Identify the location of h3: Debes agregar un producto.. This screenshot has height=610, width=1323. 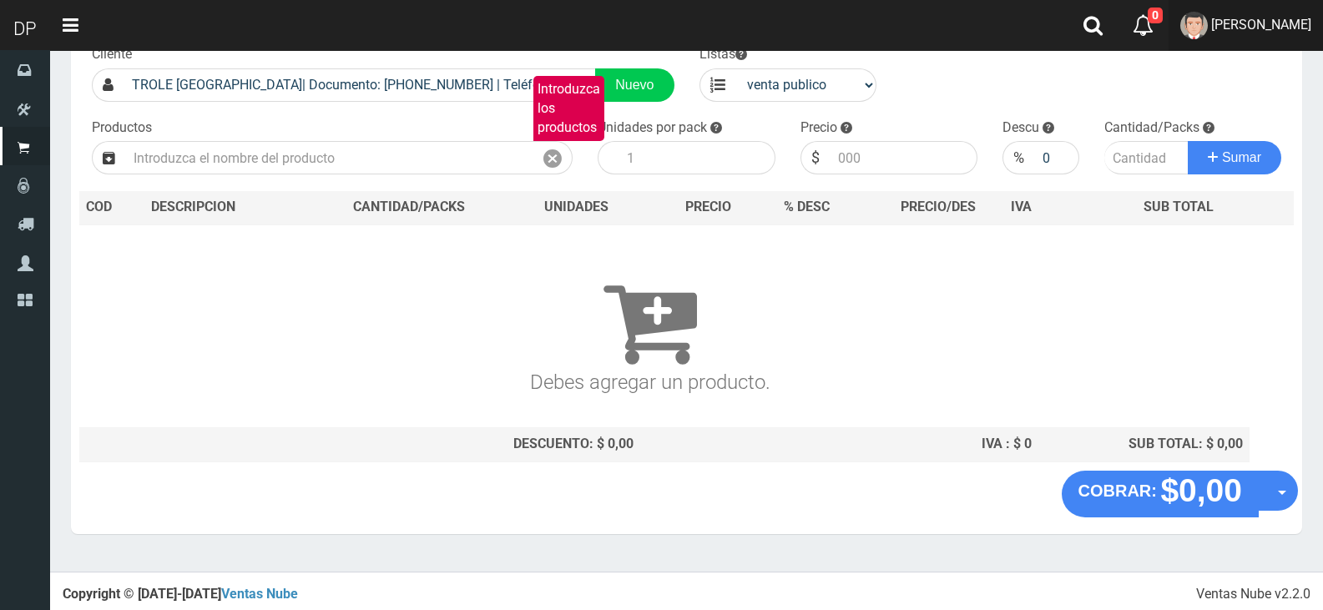
(649, 320).